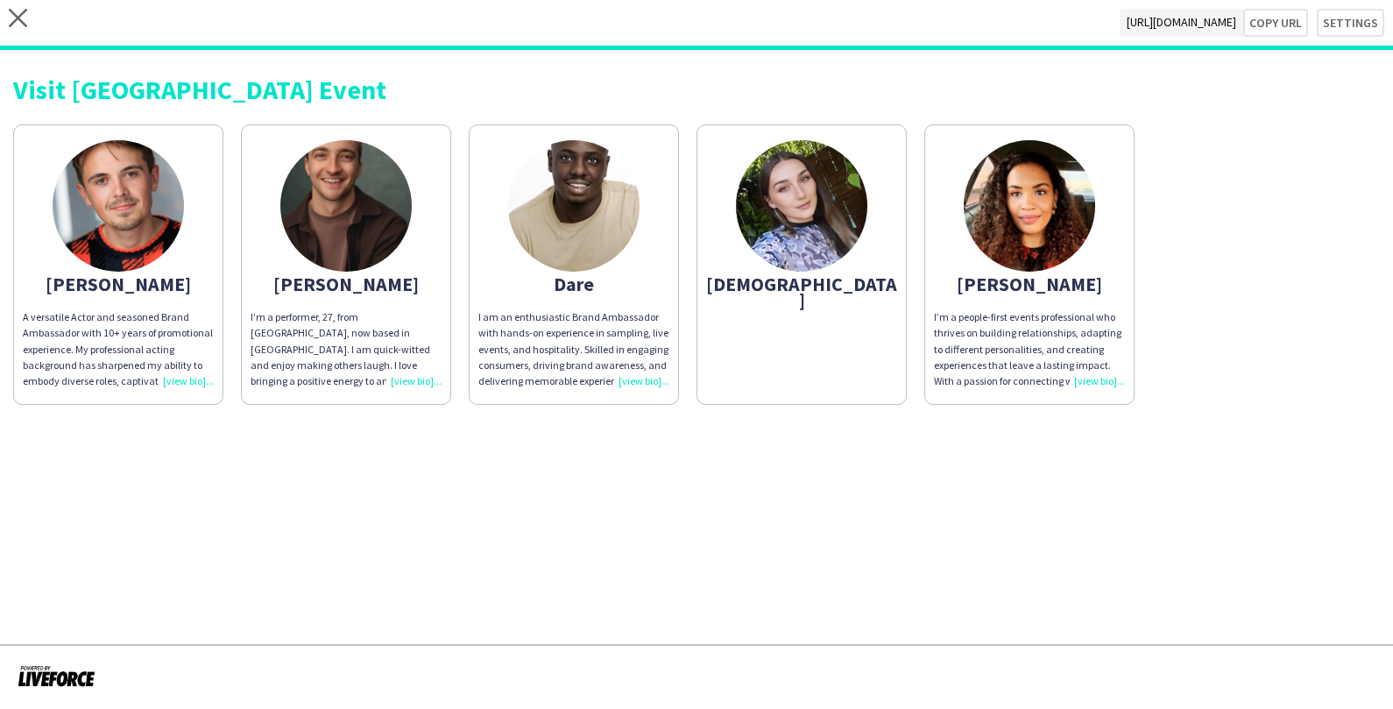 Image resolution: width=1393 pixels, height=709 pixels. I want to click on button: Settings, so click(1350, 23).